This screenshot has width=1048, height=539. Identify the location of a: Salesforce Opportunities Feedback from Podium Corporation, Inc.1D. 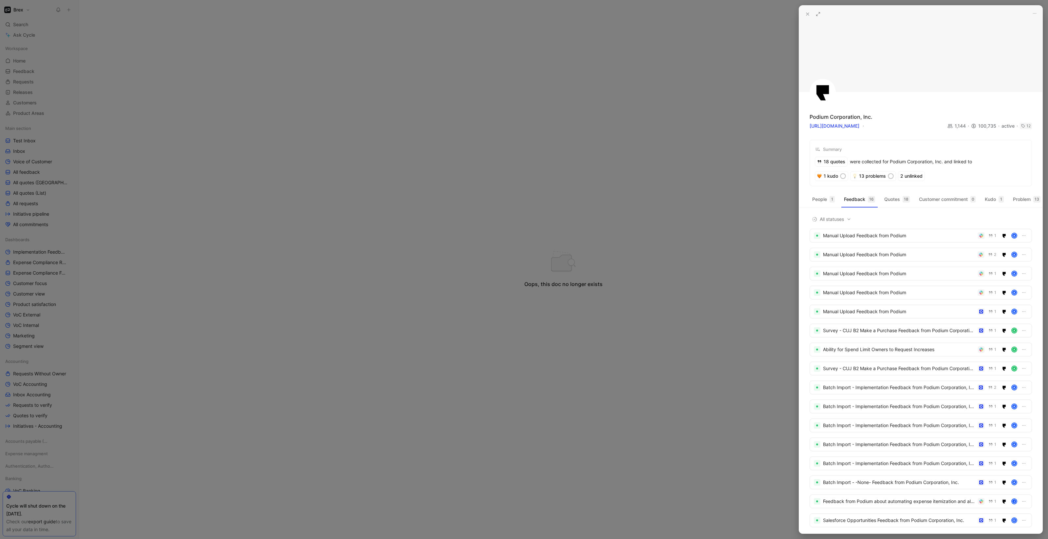
(921, 521).